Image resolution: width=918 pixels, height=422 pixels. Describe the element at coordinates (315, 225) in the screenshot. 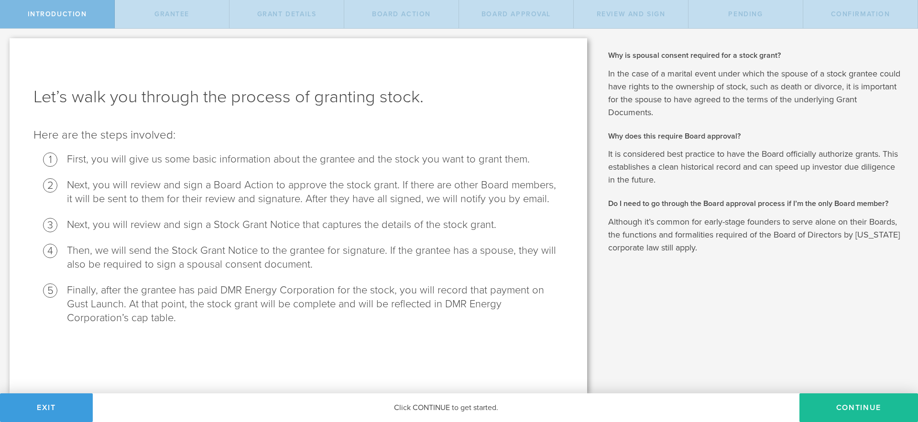

I see `li: Next, you will review and sign a Stock Grant Notice that captures the details of the stock grant.` at that location.